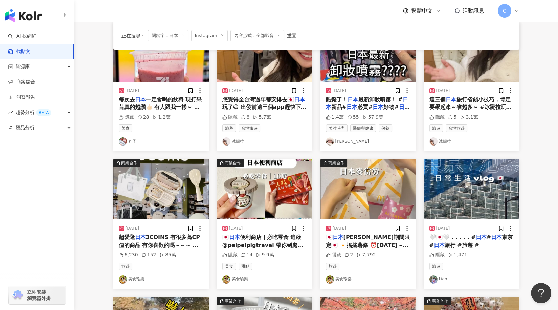  Describe the element at coordinates (161, 141) in the screenshot. I see `a: KOL Avatar丸子` at that location.